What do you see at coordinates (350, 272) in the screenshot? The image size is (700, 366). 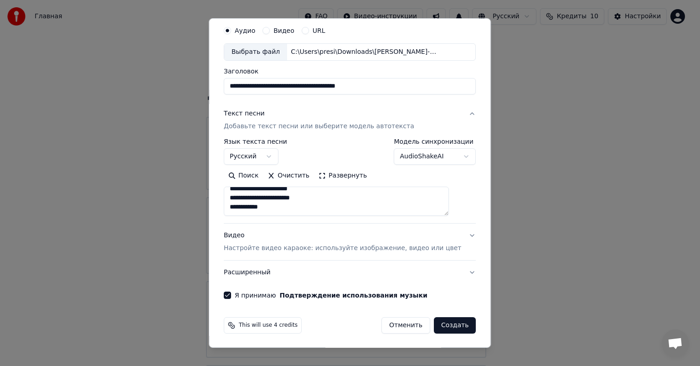 I see `button: Расширенный` at bounding box center [350, 272].